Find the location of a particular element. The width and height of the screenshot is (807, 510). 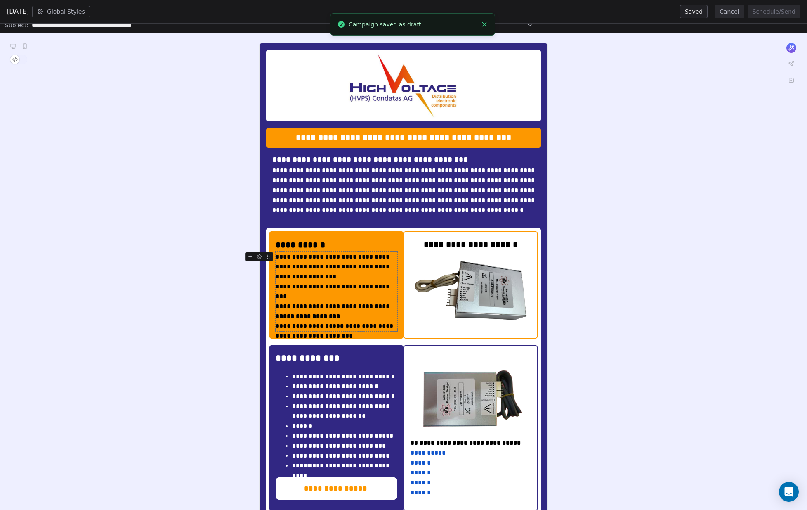

button: Schedule/Send is located at coordinates (774, 12).